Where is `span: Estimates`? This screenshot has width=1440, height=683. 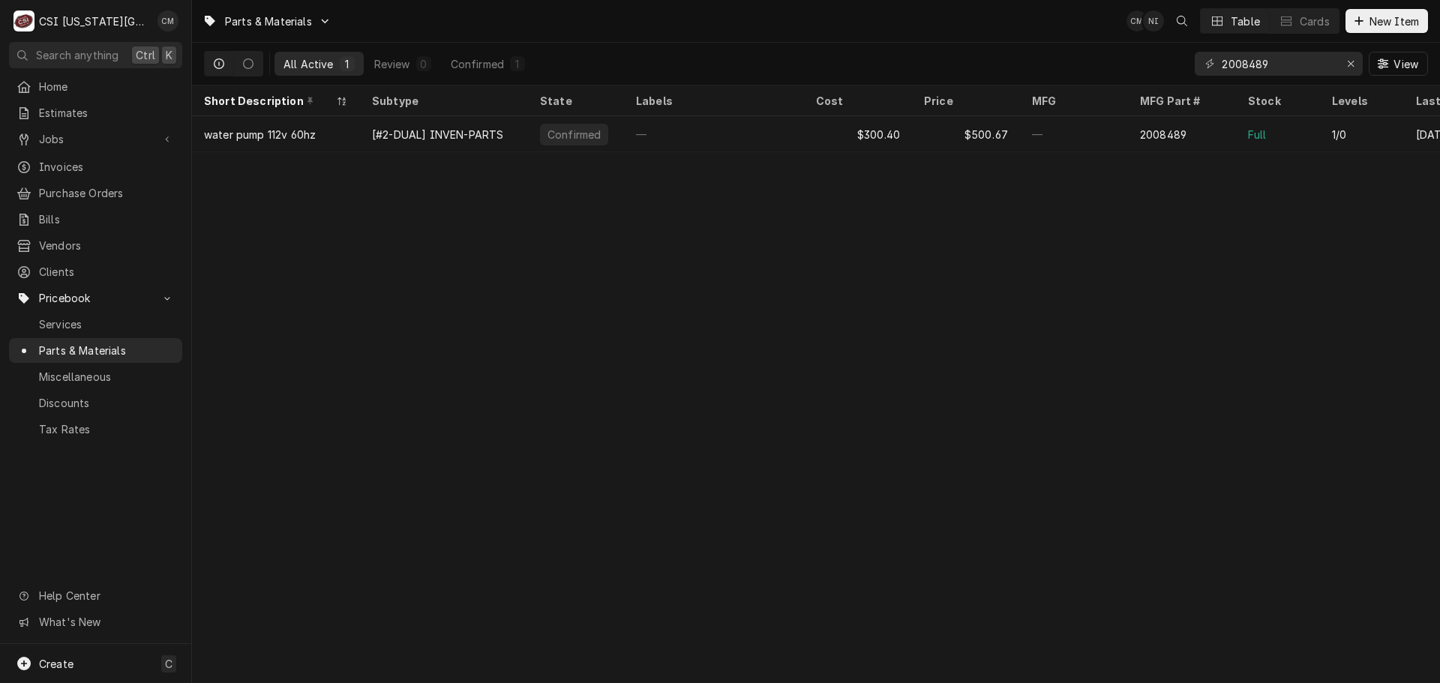 span: Estimates is located at coordinates (106, 112).